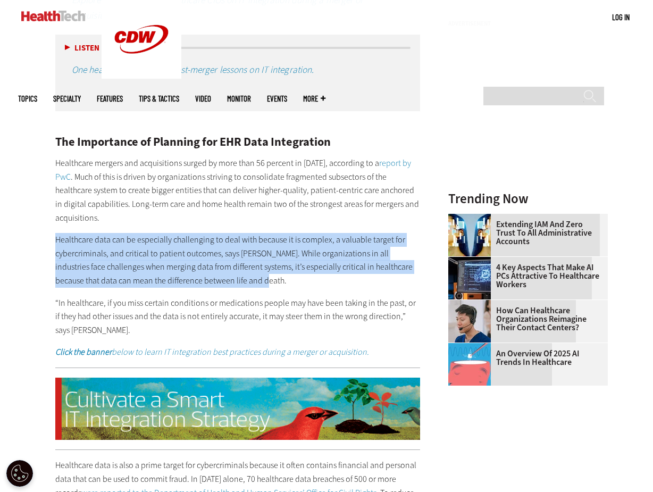  Describe the element at coordinates (277, 98) in the screenshot. I see `a: Events` at that location.